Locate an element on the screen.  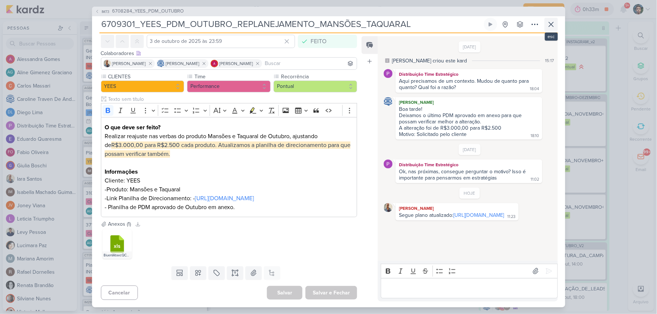
div: 11:23 is located at coordinates (512, 217).